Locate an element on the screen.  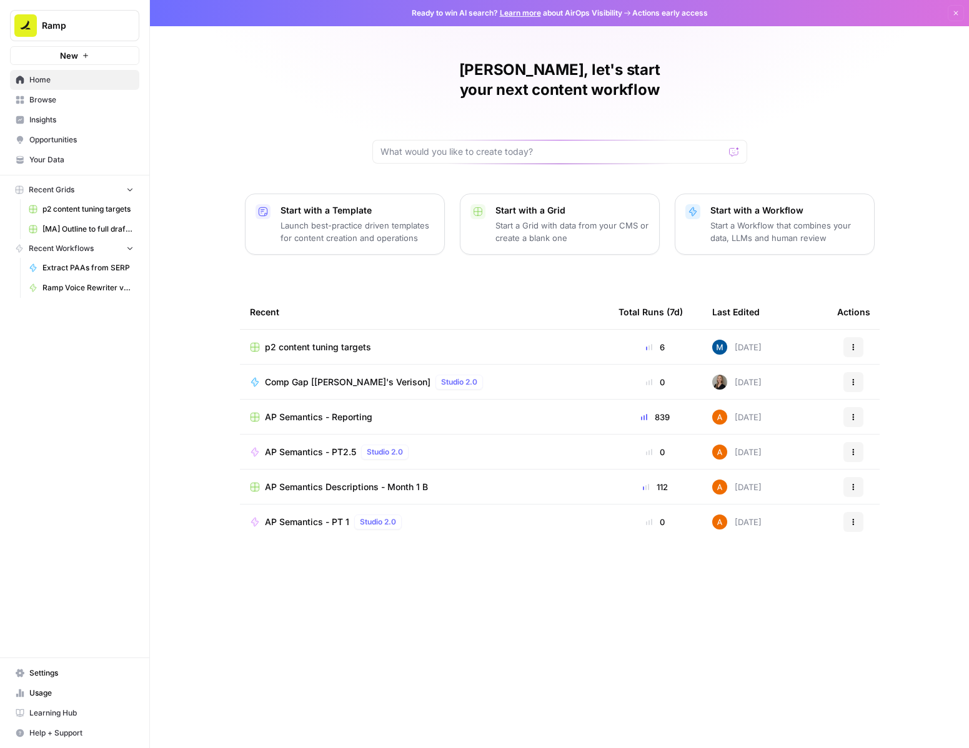
a: Opportunities is located at coordinates (74, 140).